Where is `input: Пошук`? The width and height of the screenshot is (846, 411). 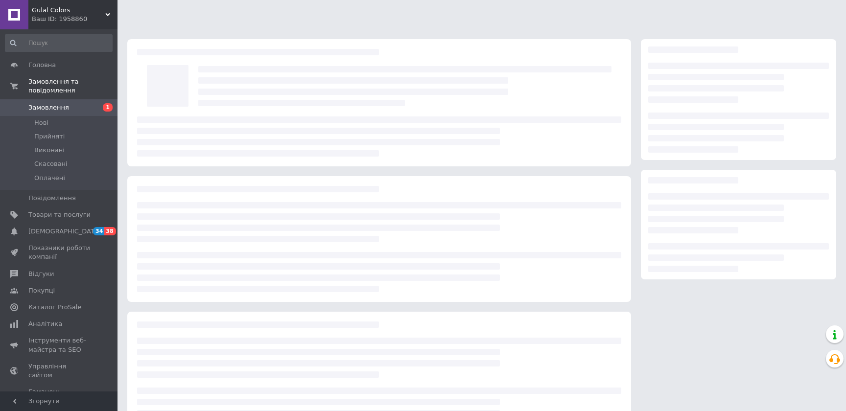
input: Пошук is located at coordinates (59, 43).